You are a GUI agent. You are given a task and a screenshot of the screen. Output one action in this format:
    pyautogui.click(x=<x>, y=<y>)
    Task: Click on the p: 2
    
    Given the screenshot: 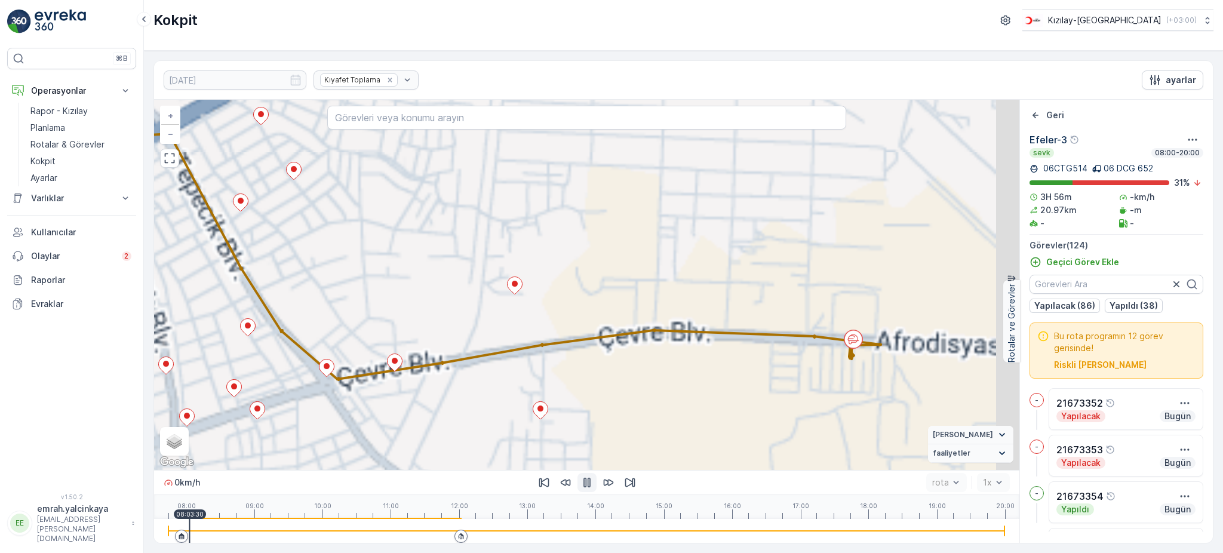 What is the action you would take?
    pyautogui.click(x=127, y=256)
    